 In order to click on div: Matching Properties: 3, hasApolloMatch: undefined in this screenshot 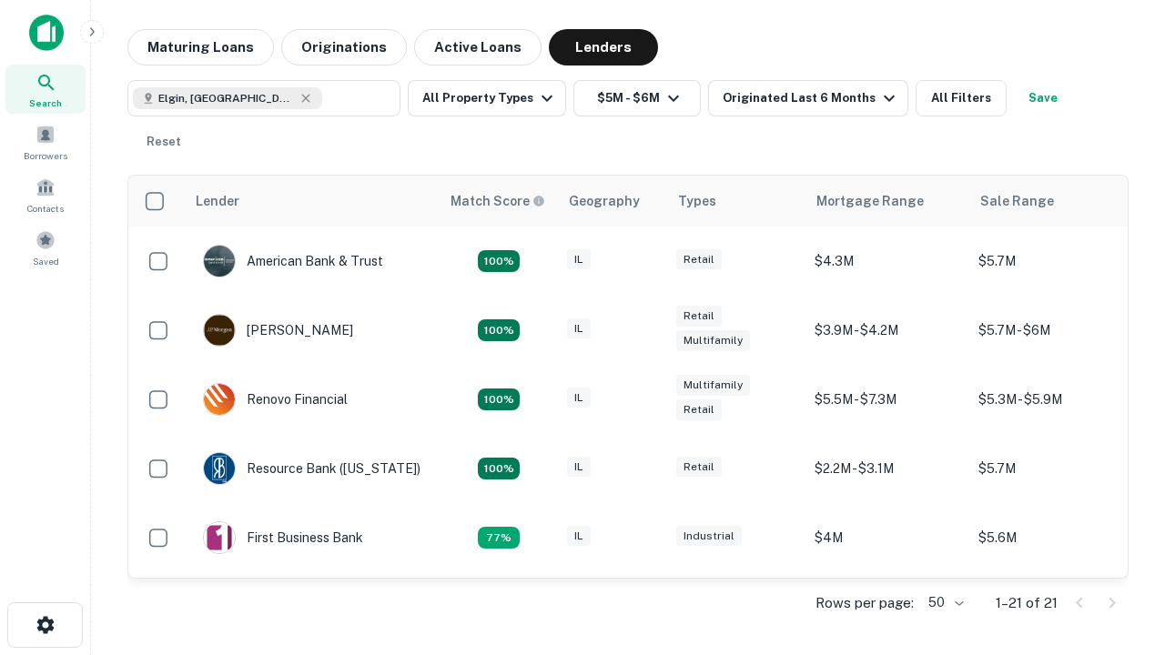, I will do `click(499, 538)`.